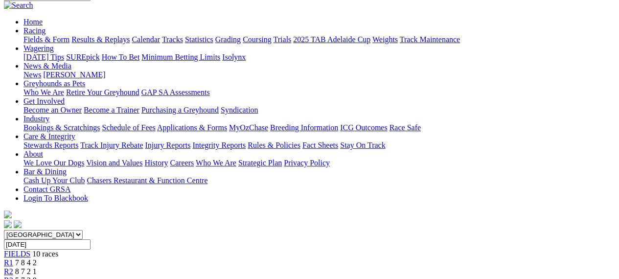  What do you see at coordinates (39, 48) in the screenshot?
I see `a: Wagering` at bounding box center [39, 48].